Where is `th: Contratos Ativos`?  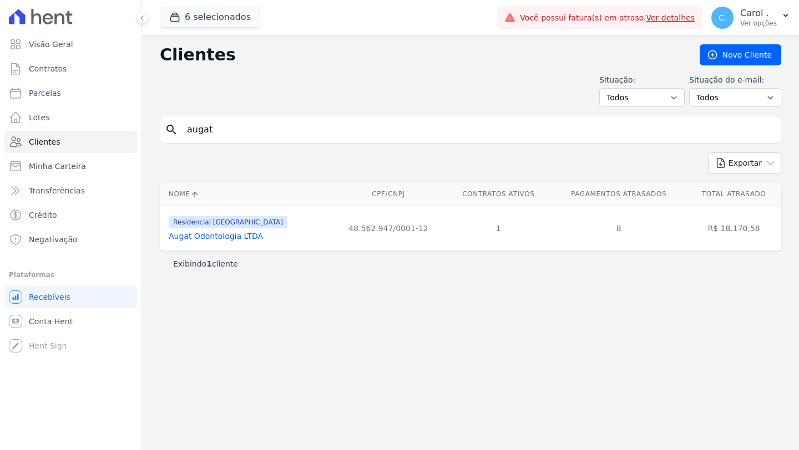
th: Contratos Ativos is located at coordinates (498, 194).